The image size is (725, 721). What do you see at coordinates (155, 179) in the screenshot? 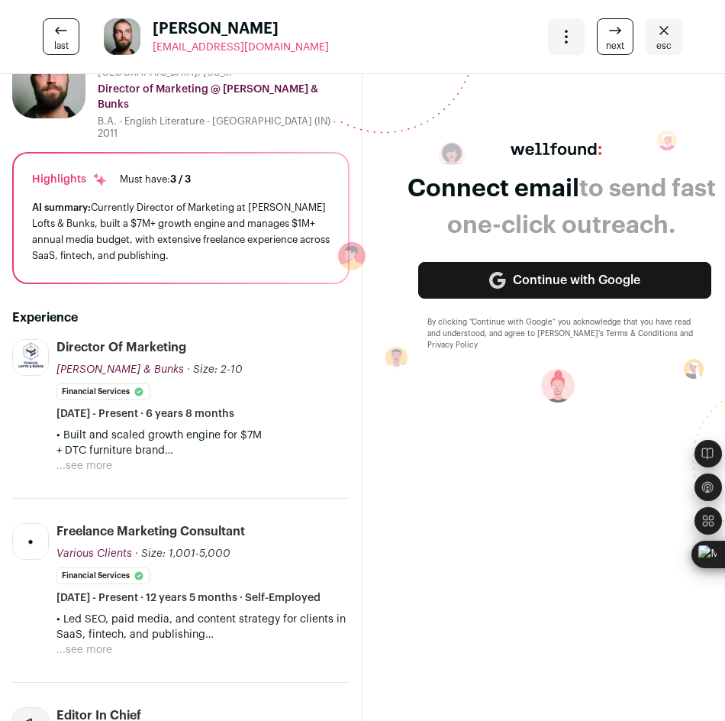
I see `div: Must have:` at bounding box center [155, 179].